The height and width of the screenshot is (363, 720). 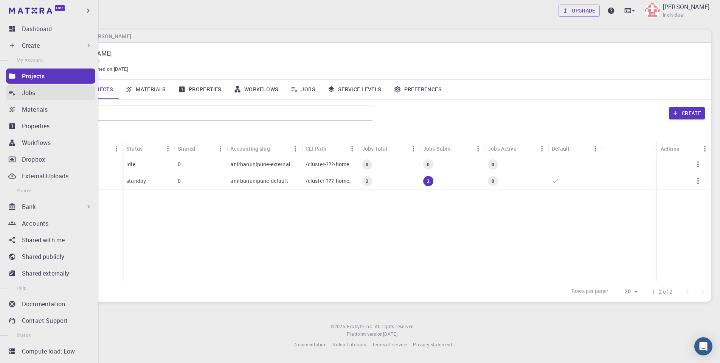 I want to click on span: Documentation, so click(x=310, y=344).